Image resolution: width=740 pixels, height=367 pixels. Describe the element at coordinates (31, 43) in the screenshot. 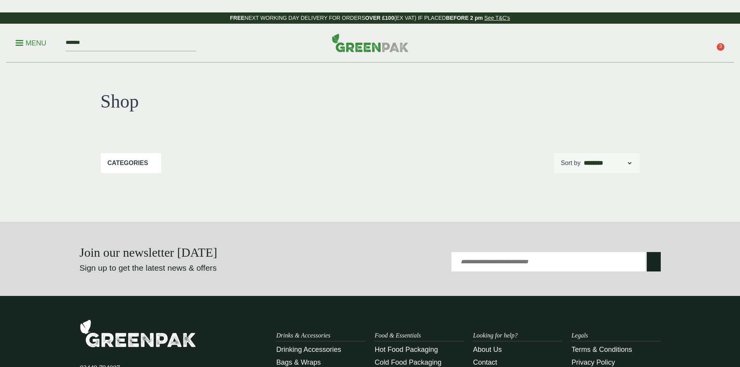

I see `p: Menu` at that location.